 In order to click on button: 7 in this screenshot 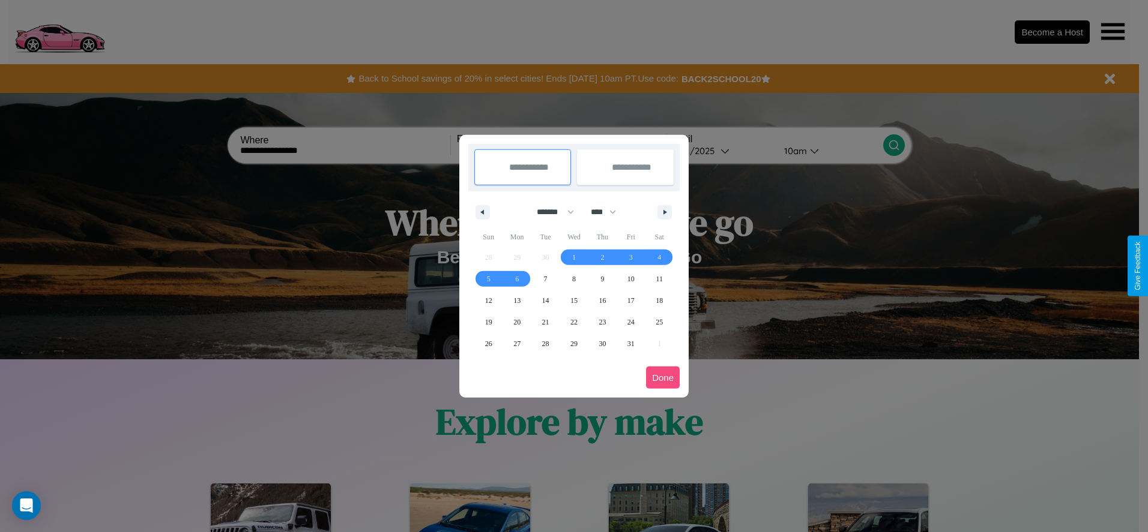, I will do `click(545, 279)`.